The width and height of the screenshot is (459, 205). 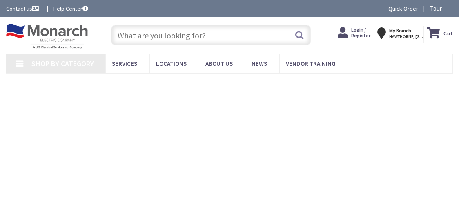 What do you see at coordinates (23, 9) in the screenshot?
I see `a: Contact us` at bounding box center [23, 9].